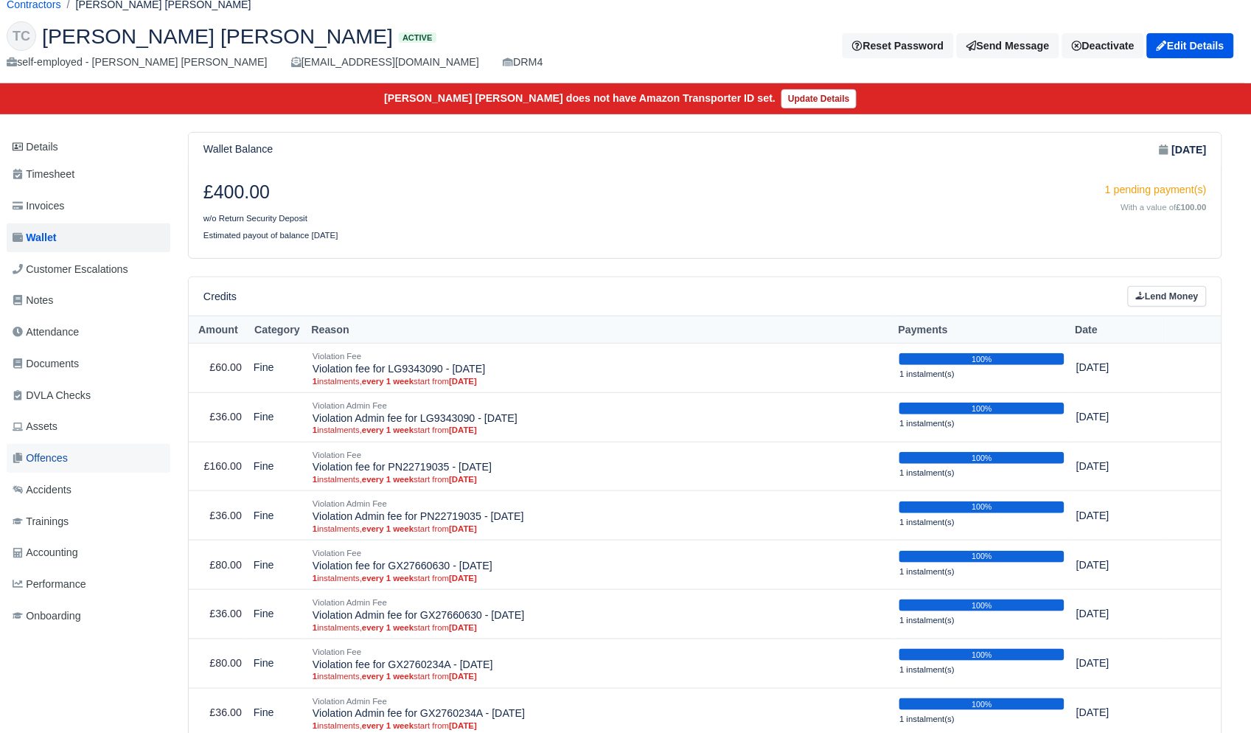 This screenshot has width=1251, height=733. Describe the element at coordinates (88, 615) in the screenshot. I see `a: Onboarding` at that location.